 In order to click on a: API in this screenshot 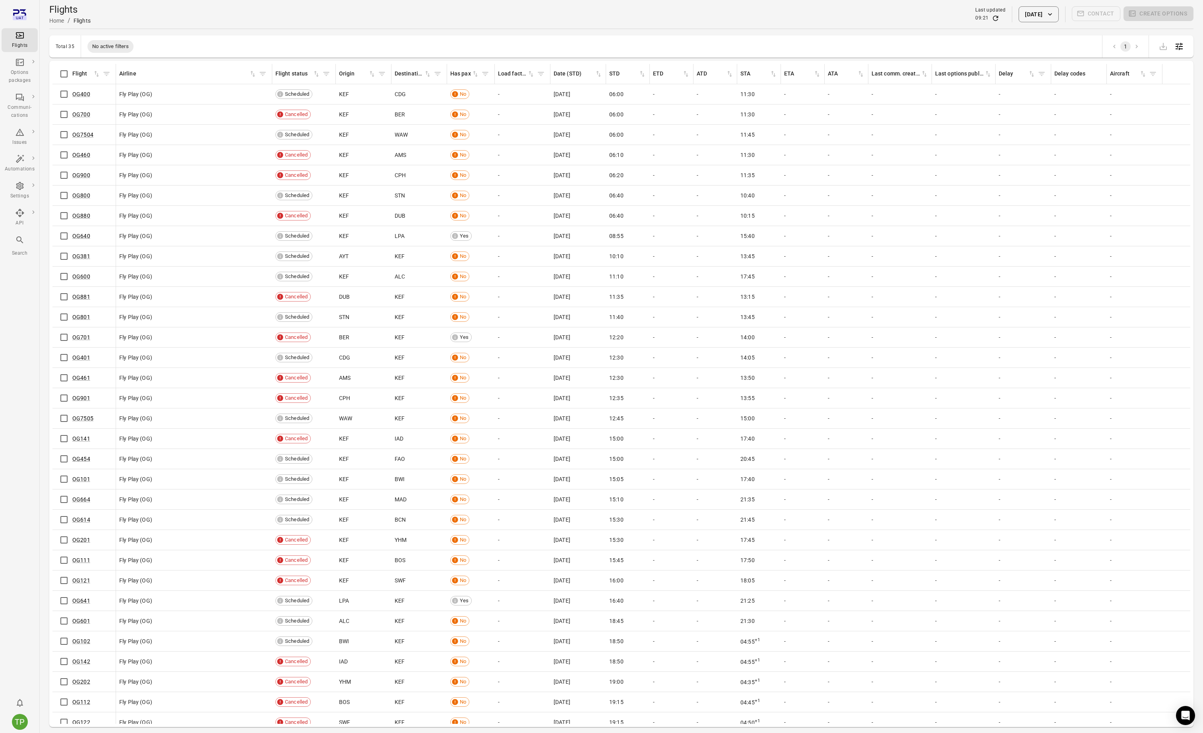, I will do `click(19, 218)`.